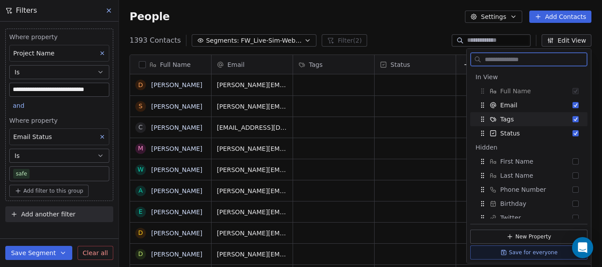 The image size is (602, 267). Describe the element at coordinates (560, 17) in the screenshot. I see `button: Add Contacts` at that location.